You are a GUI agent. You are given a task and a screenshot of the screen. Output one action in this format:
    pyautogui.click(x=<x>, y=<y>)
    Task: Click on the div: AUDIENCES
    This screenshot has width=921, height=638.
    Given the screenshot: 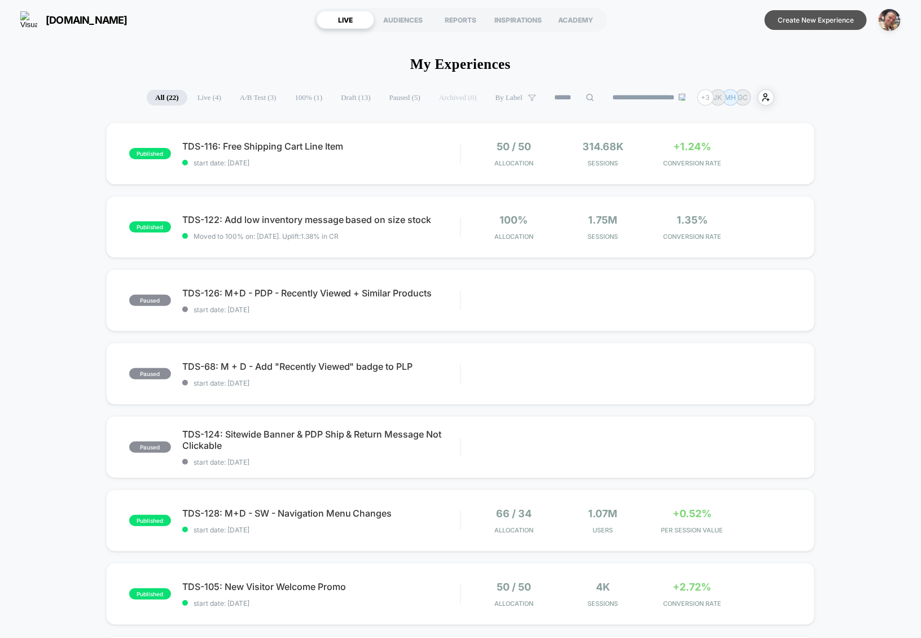 What is the action you would take?
    pyautogui.click(x=403, y=20)
    